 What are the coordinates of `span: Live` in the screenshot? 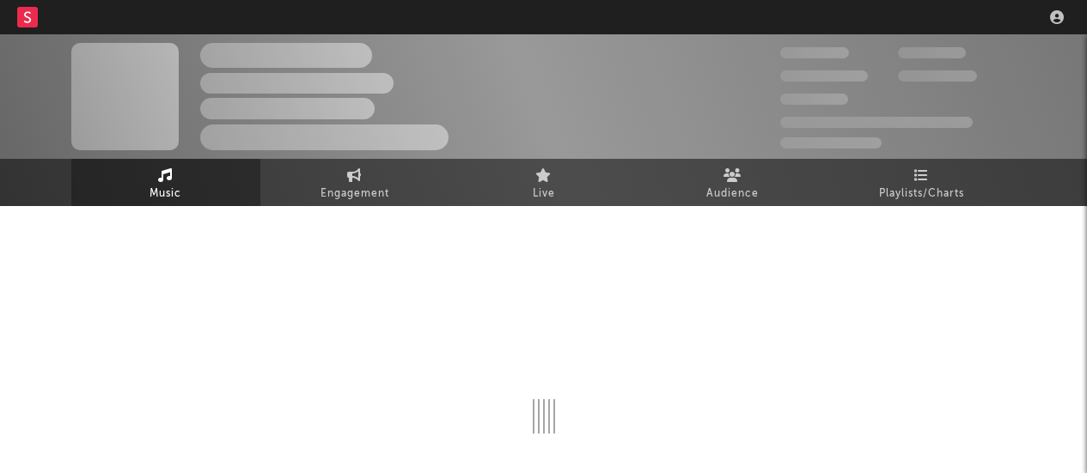 It's located at (544, 194).